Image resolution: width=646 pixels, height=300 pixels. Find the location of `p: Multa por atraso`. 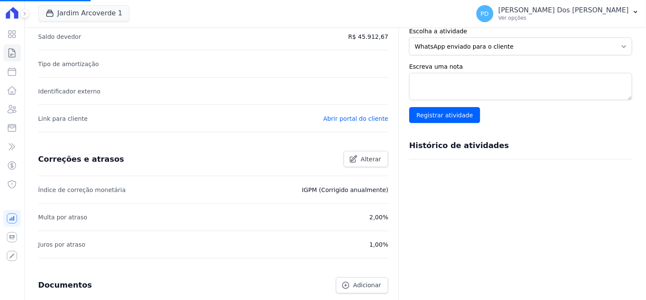

p: Multa por atraso is located at coordinates (63, 217).